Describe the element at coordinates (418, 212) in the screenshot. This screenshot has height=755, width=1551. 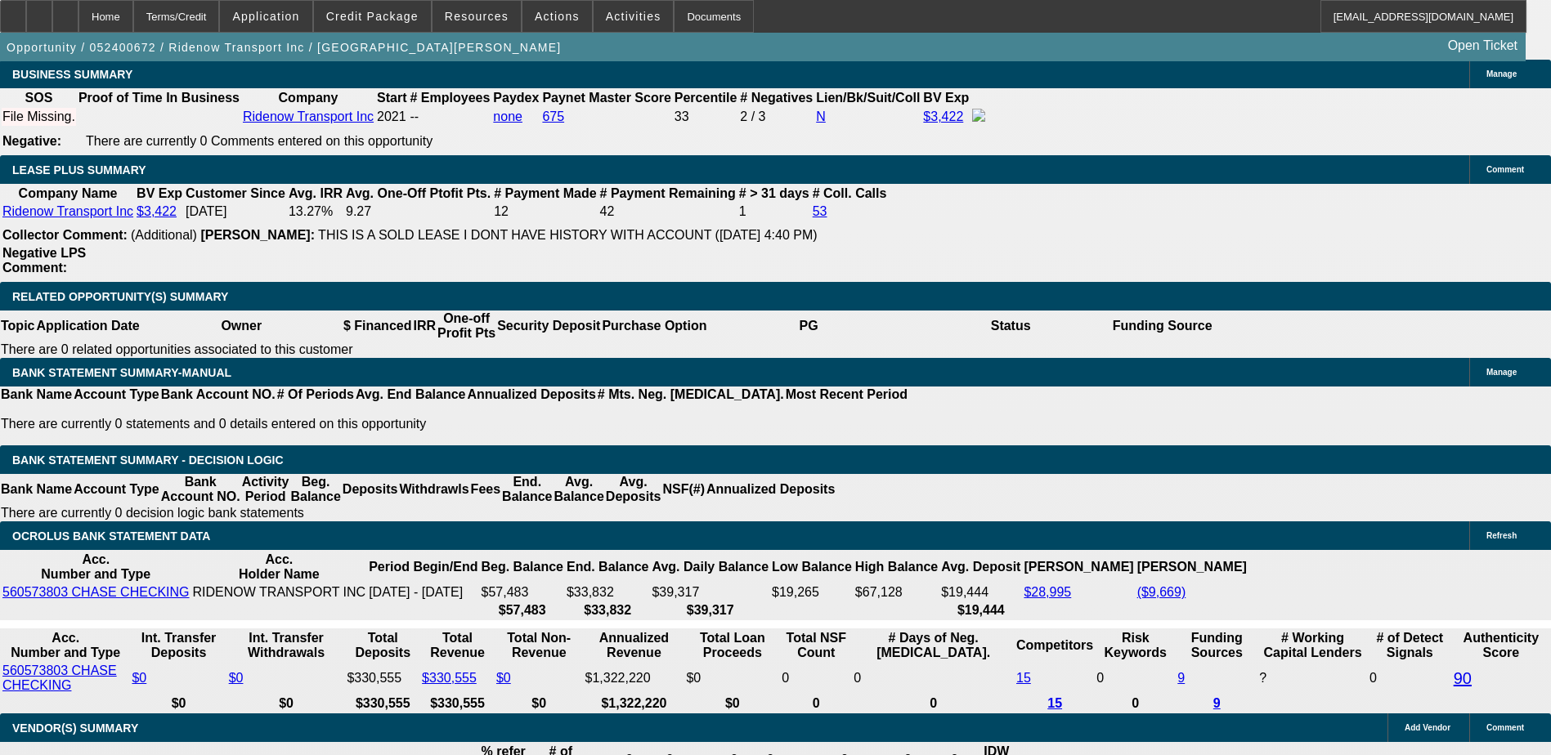
I see `td: 9.27` at that location.